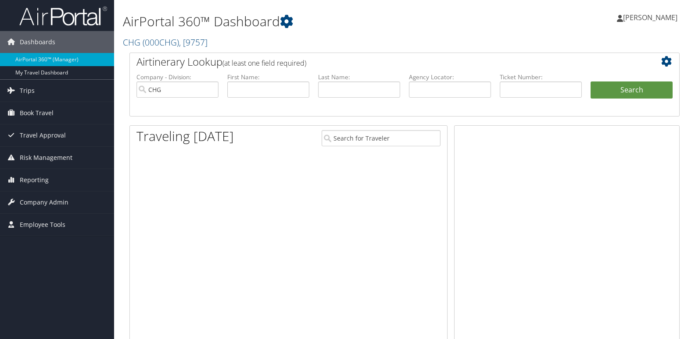 The image size is (695, 339). I want to click on label: Ticket Number:, so click(540, 77).